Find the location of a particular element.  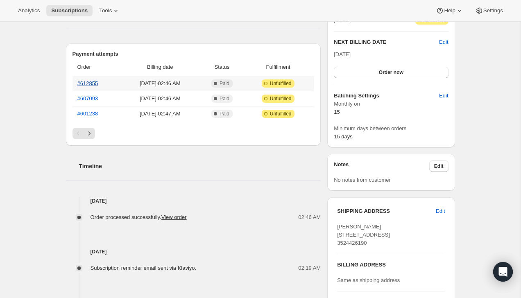

a: #612855 is located at coordinates (88, 83).